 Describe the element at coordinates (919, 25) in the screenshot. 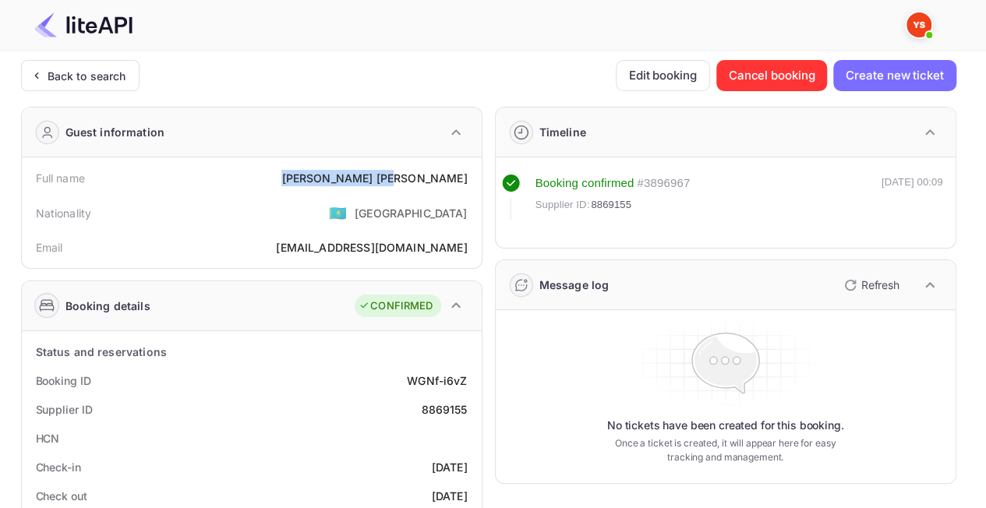

I see `img: Yandex Support` at that location.